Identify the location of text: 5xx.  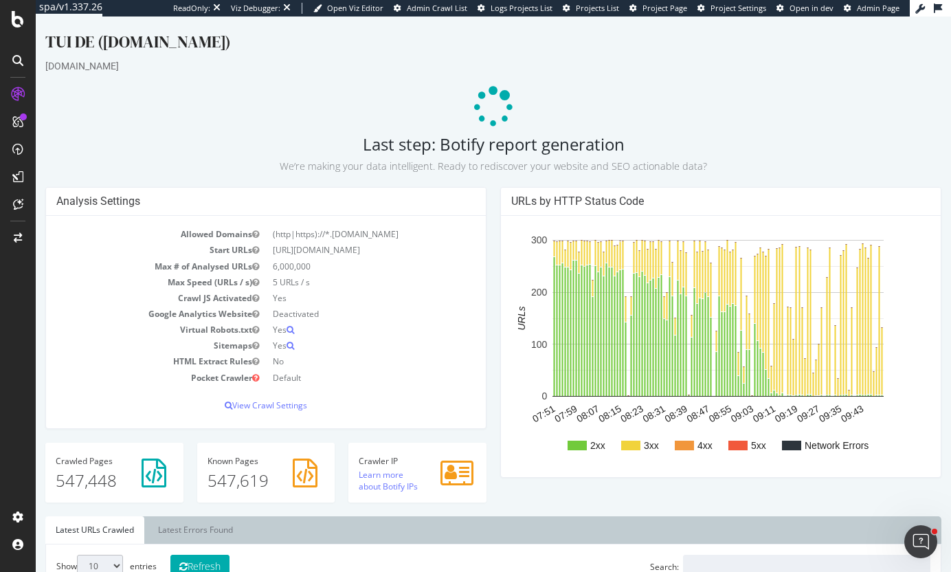
(723, 429).